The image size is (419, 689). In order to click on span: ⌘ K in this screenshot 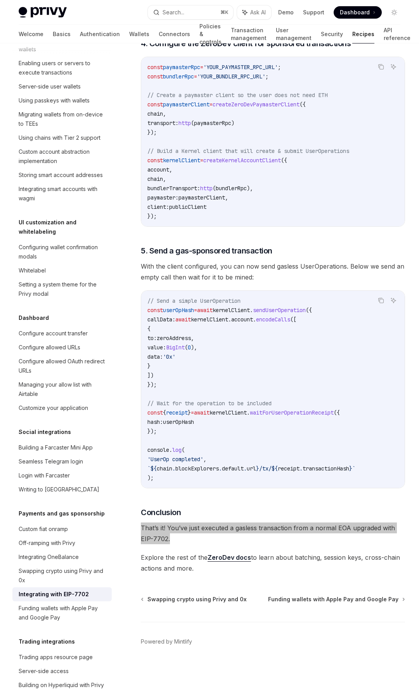, I will do `click(224, 12)`.